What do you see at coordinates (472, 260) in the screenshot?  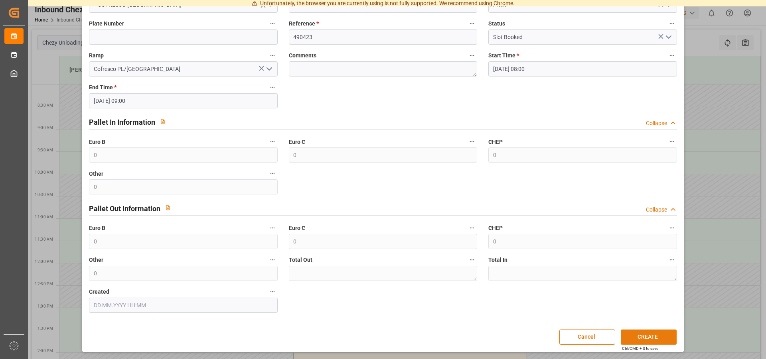 I see `button: Total Out` at bounding box center [472, 260].